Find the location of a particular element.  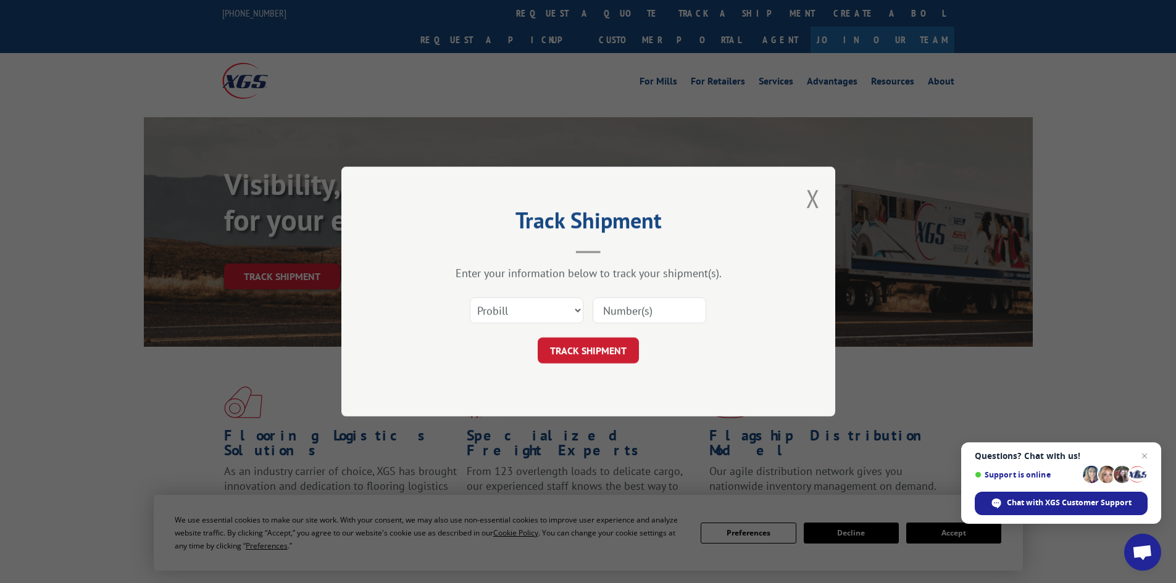

span: Questions? Chat with us! is located at coordinates (1061, 456).